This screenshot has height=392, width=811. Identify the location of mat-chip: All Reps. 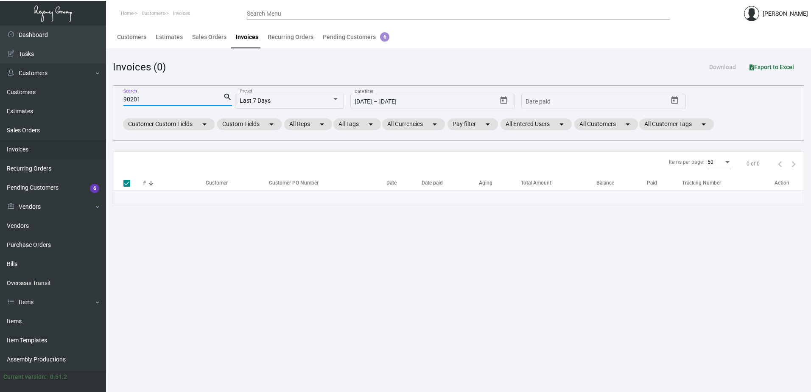
(308, 124).